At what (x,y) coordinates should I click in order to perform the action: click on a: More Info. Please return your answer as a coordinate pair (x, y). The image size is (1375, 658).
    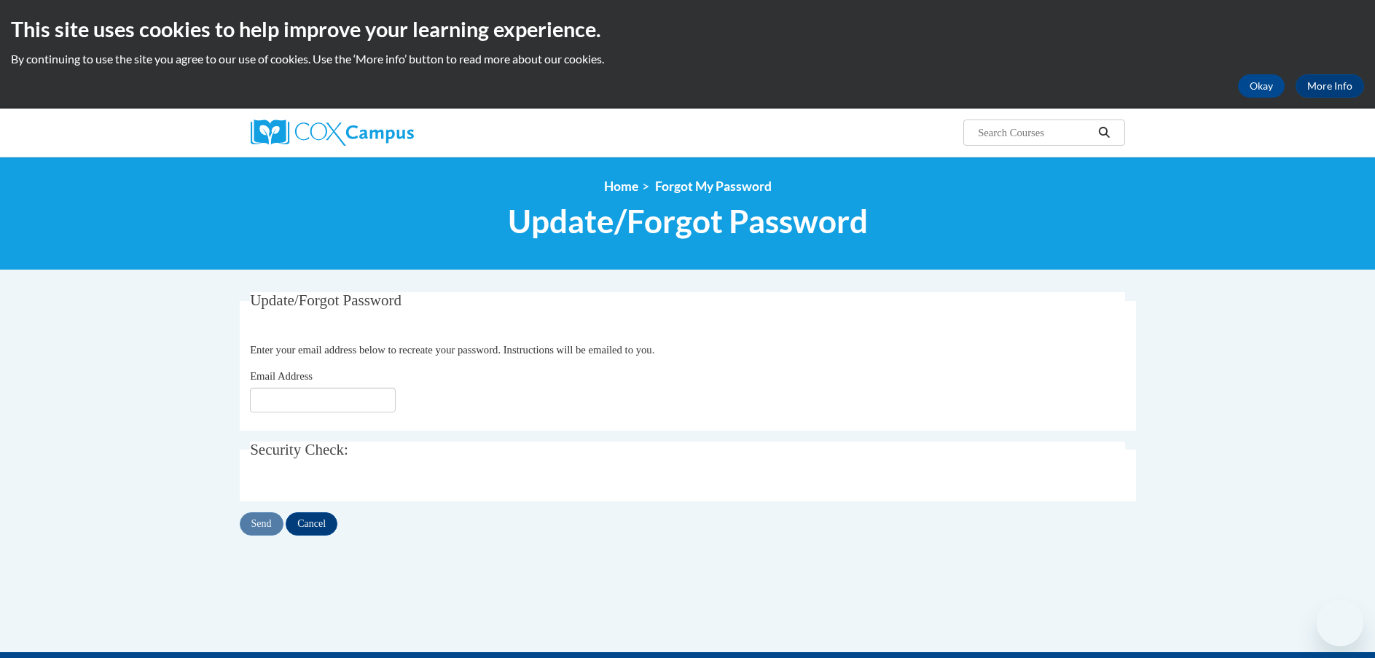
    Looking at the image, I should click on (1330, 86).